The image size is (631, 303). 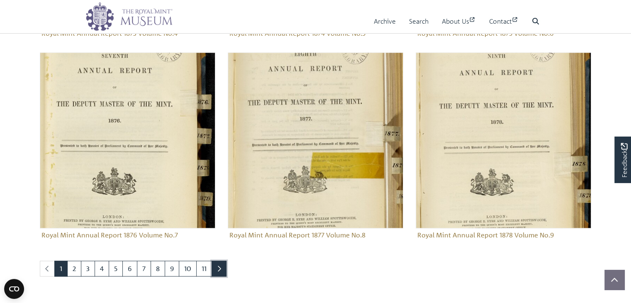 What do you see at coordinates (315, 268) in the screenshot?
I see `nav: pagination` at bounding box center [315, 268].